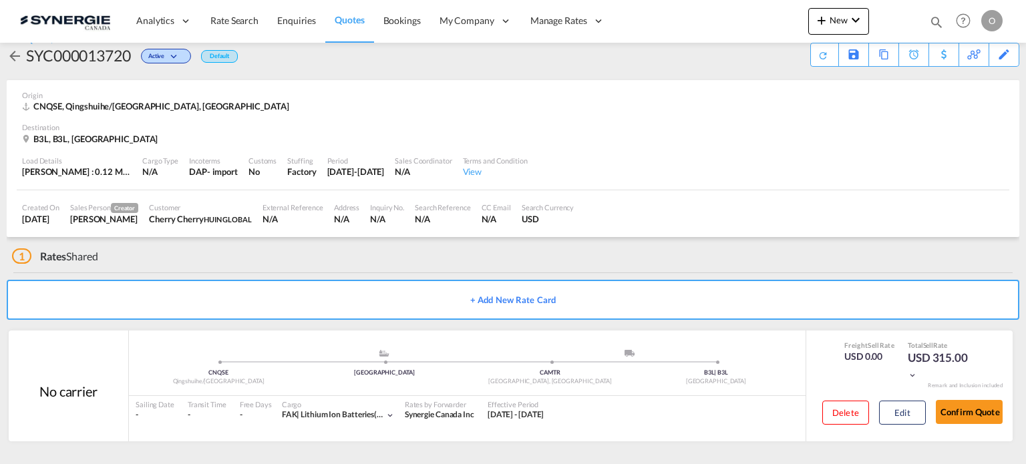 The image size is (1026, 464). Describe the element at coordinates (219, 56) in the screenshot. I see `div: Default` at that location.